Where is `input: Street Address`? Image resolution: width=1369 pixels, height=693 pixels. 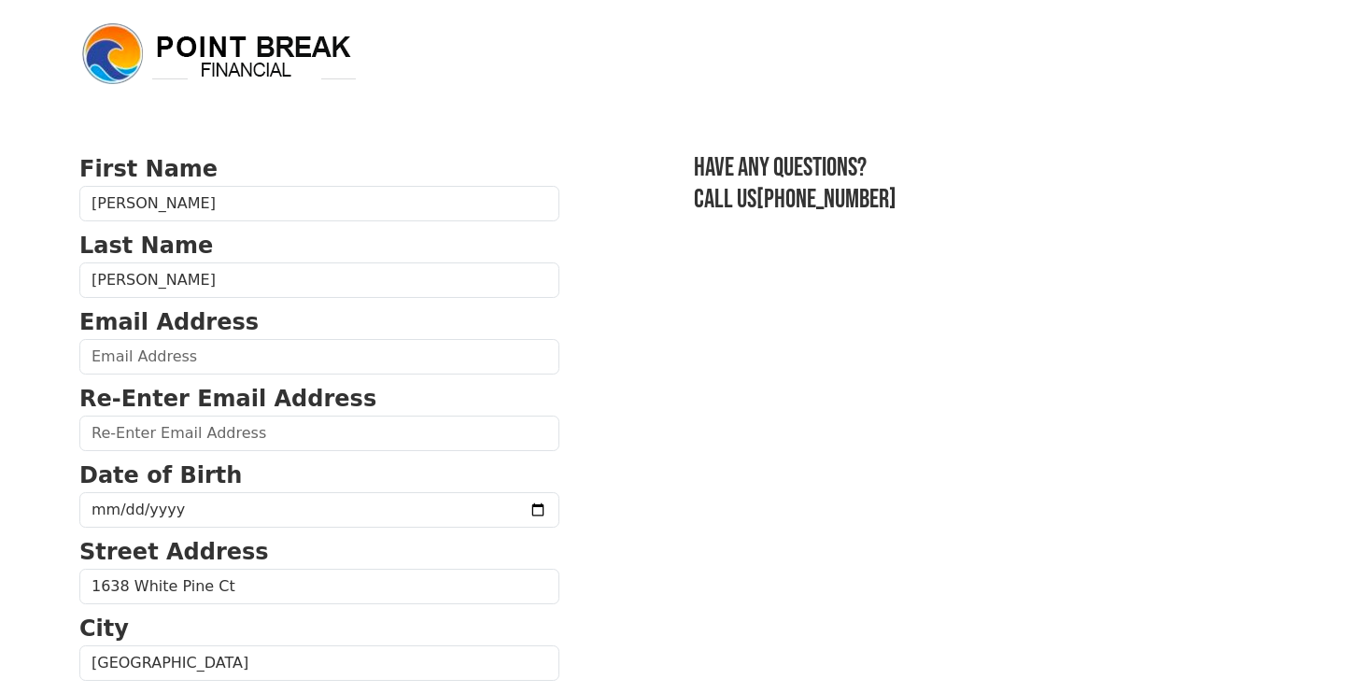
input: Street Address is located at coordinates (319, 587).